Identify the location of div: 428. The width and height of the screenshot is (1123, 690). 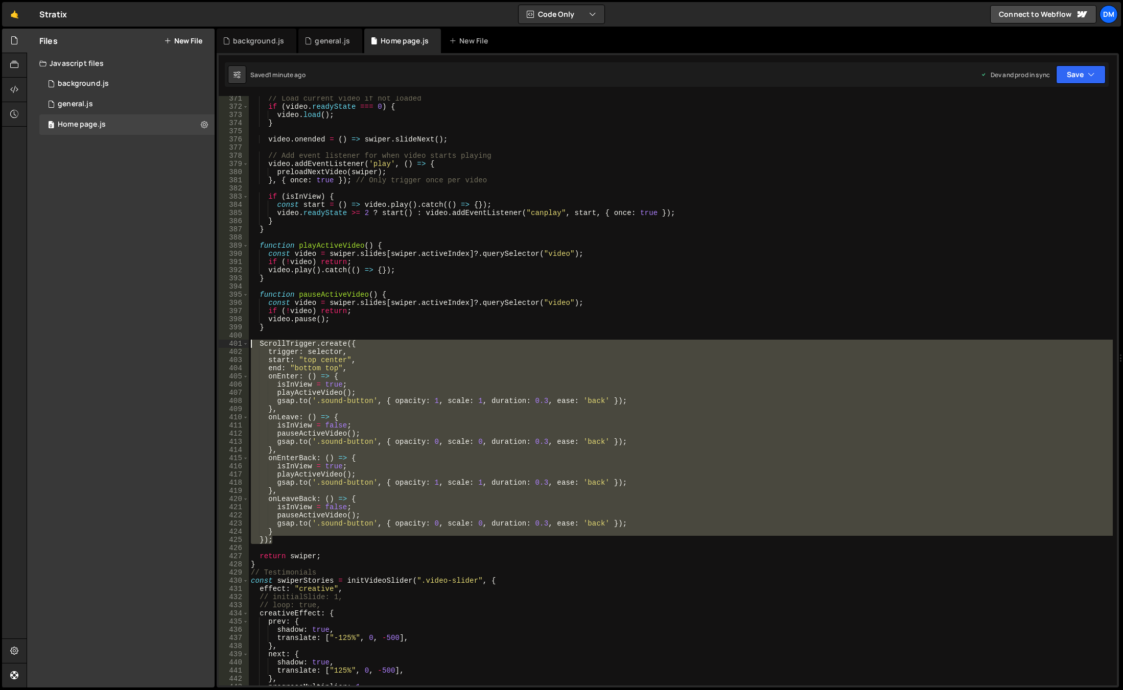
(234, 565).